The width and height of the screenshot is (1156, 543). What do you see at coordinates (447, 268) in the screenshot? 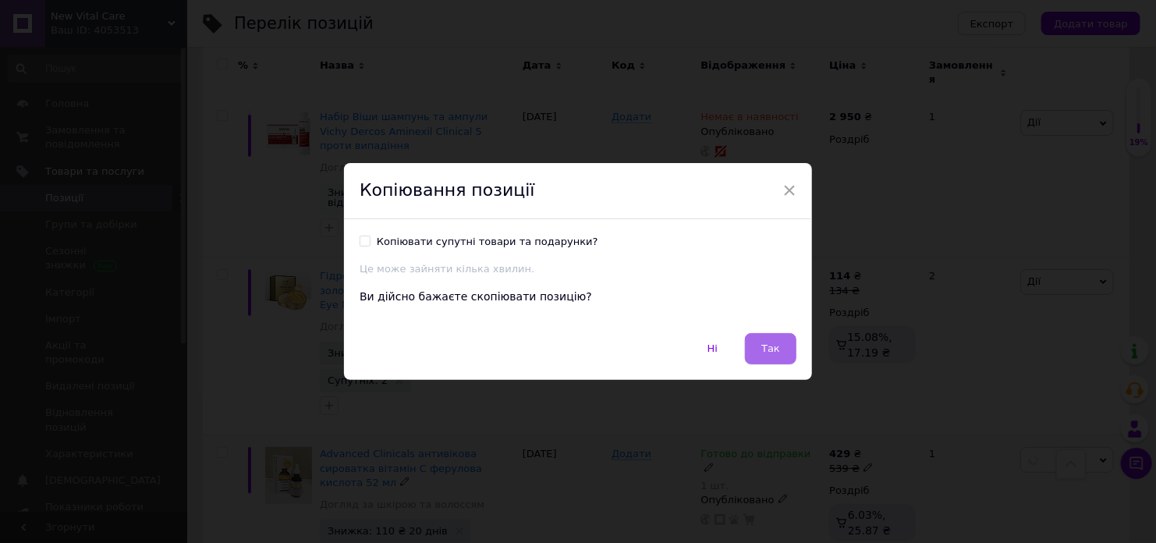
I see `span: Це може зайняти кілька хвилин.` at bounding box center [447, 268].